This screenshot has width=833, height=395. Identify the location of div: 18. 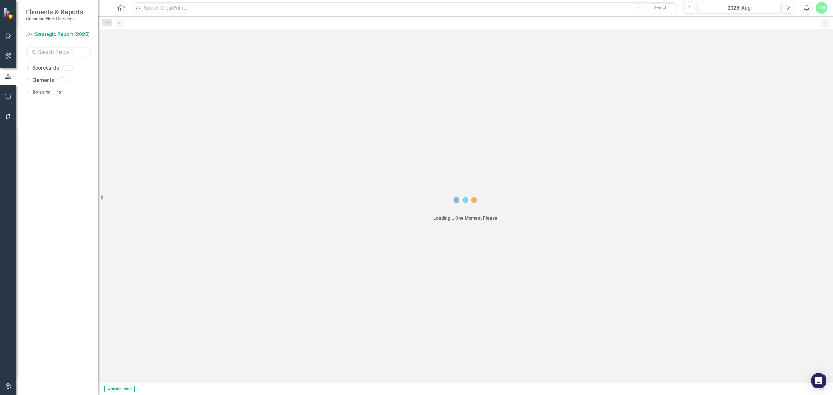
(59, 92).